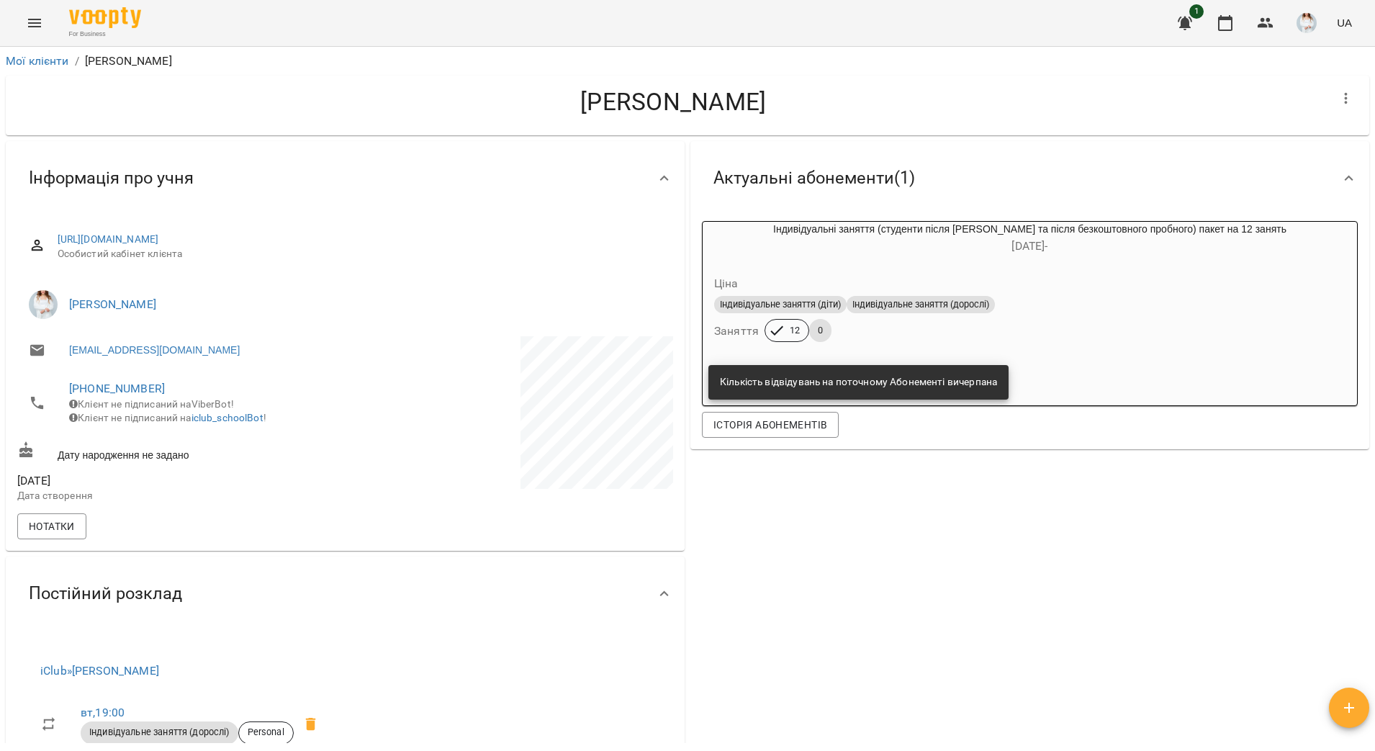  I want to click on button: Історія абонементів, so click(770, 425).